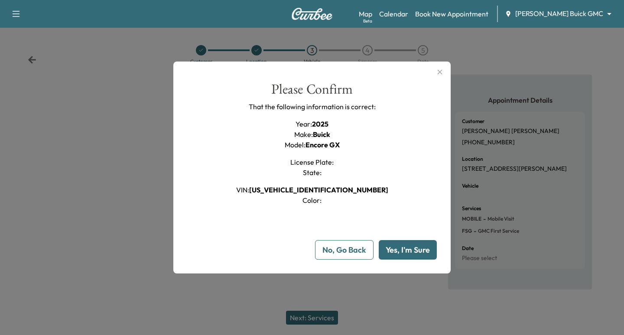 This screenshot has width=624, height=335. I want to click on span: Encore GX, so click(323, 145).